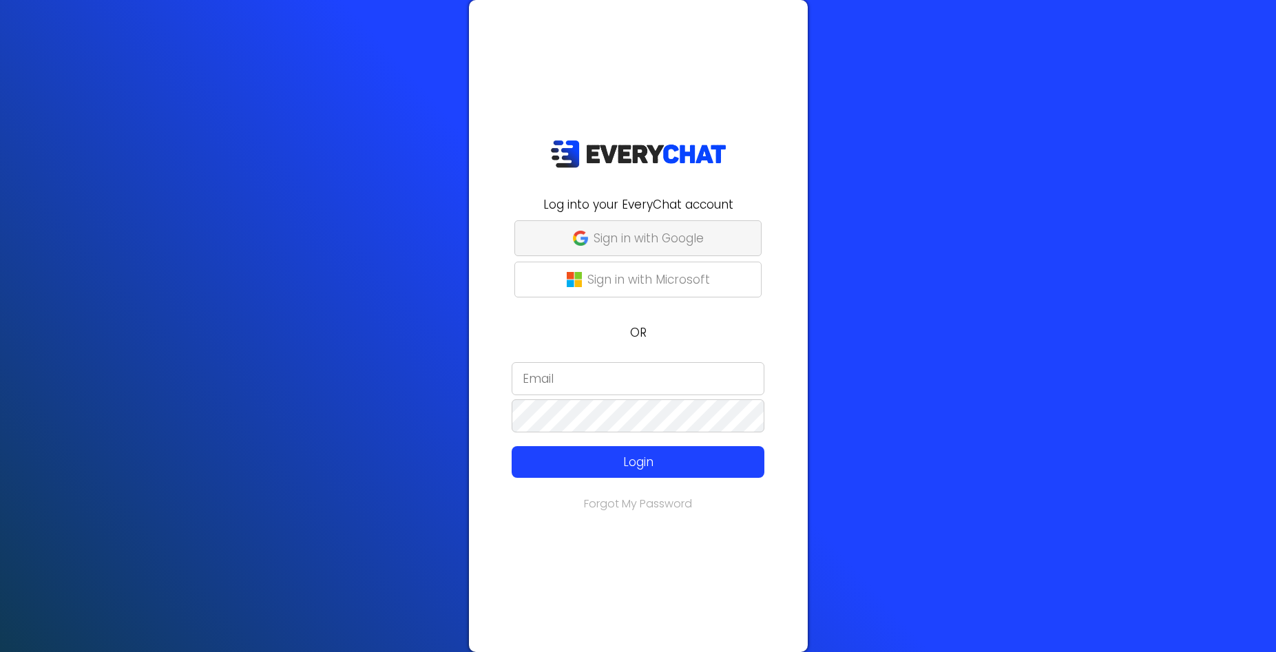  Describe the element at coordinates (638, 280) in the screenshot. I see `button: Sign in with Microsoft` at that location.